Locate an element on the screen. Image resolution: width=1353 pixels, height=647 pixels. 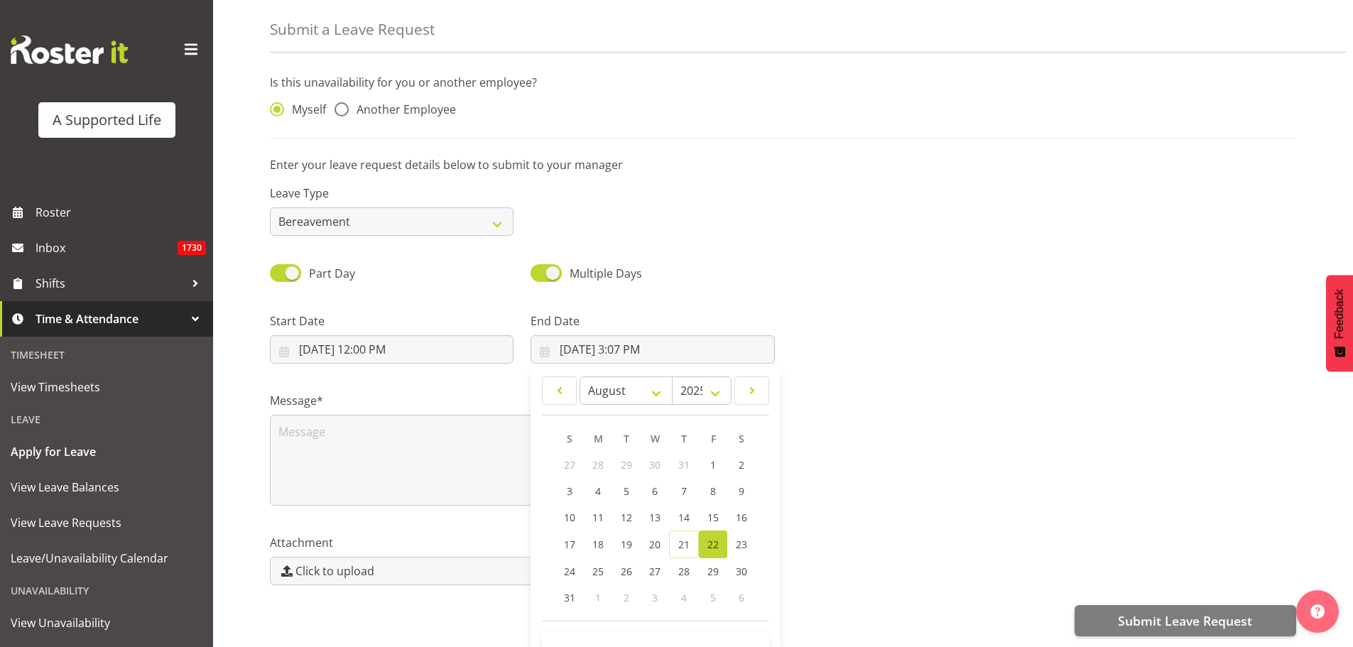
span: 12 is located at coordinates (626, 517).